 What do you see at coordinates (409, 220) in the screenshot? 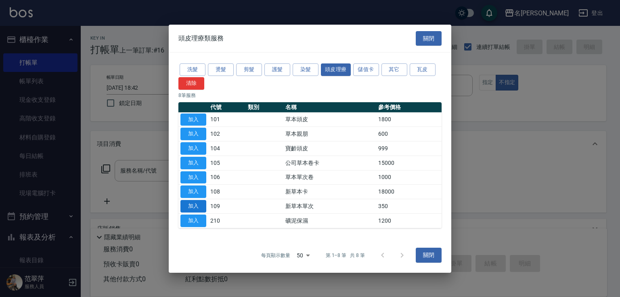
I see `td: 1200` at bounding box center [409, 220].